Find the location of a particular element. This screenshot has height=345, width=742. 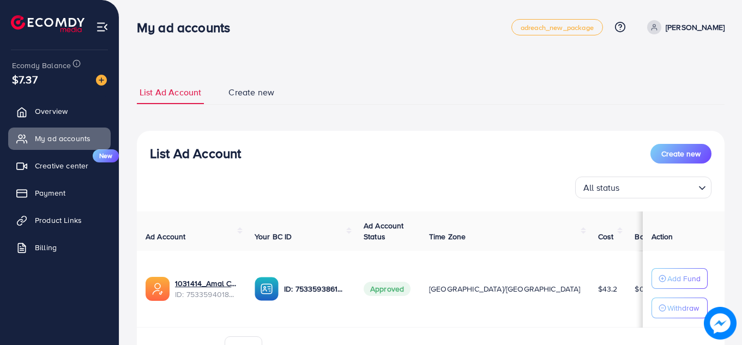

span: Approved is located at coordinates (387, 289).